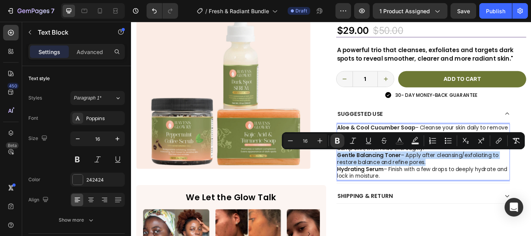 The height and width of the screenshot is (236, 531). I want to click on p: Text Block, so click(71, 32).